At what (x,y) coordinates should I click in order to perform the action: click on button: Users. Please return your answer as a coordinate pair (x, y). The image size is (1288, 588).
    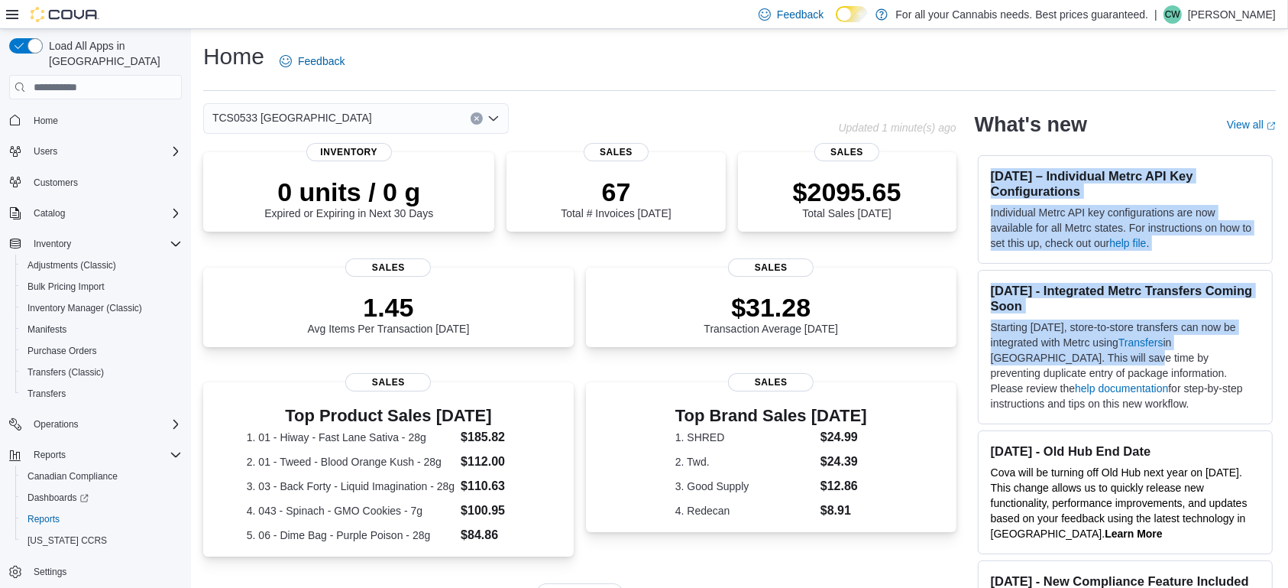
    Looking at the image, I should click on (95, 151).